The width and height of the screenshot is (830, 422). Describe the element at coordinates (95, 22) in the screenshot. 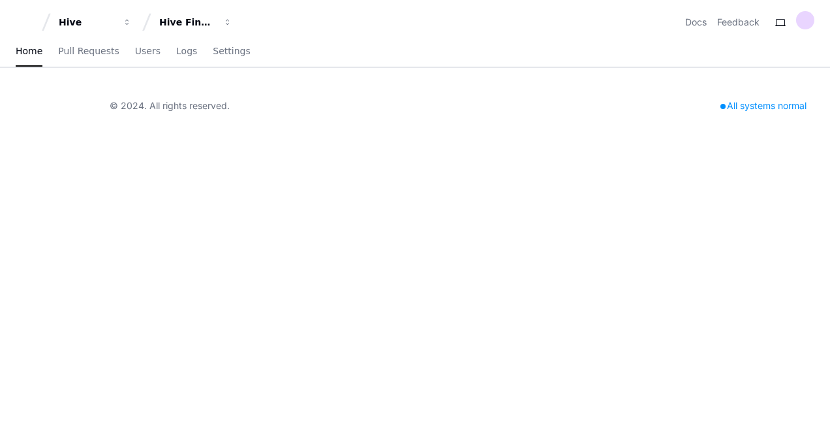

I see `button: Hive` at that location.